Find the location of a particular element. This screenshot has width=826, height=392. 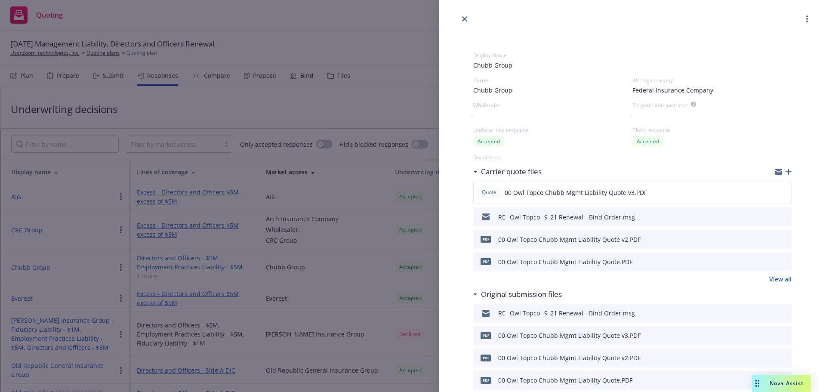

div: Original submission files is located at coordinates (517, 294).